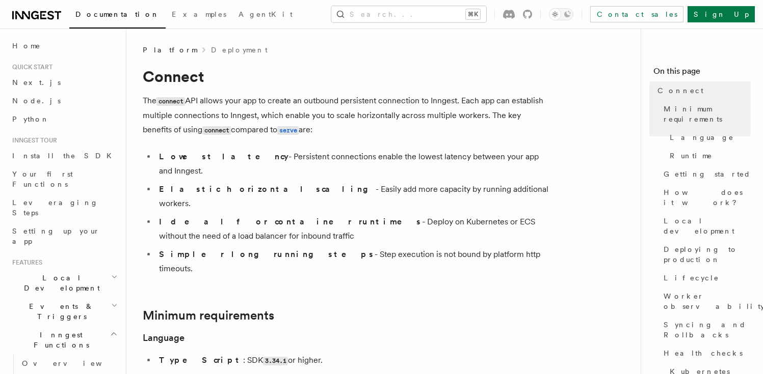 The image size is (763, 374). What do you see at coordinates (705, 278) in the screenshot?
I see `a: Lifecycle` at bounding box center [705, 278].